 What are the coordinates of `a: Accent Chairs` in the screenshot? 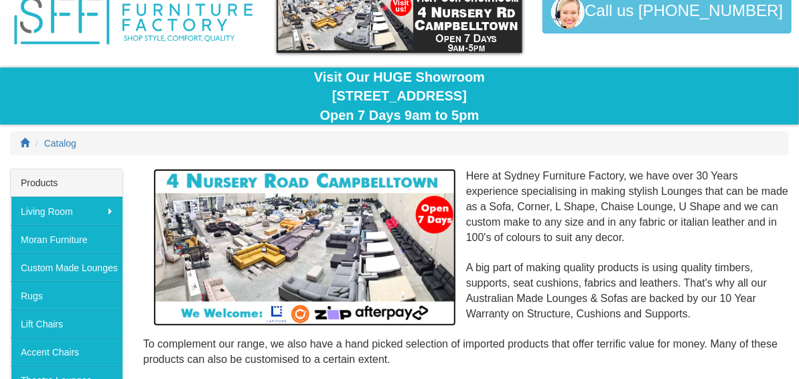 It's located at (66, 351).